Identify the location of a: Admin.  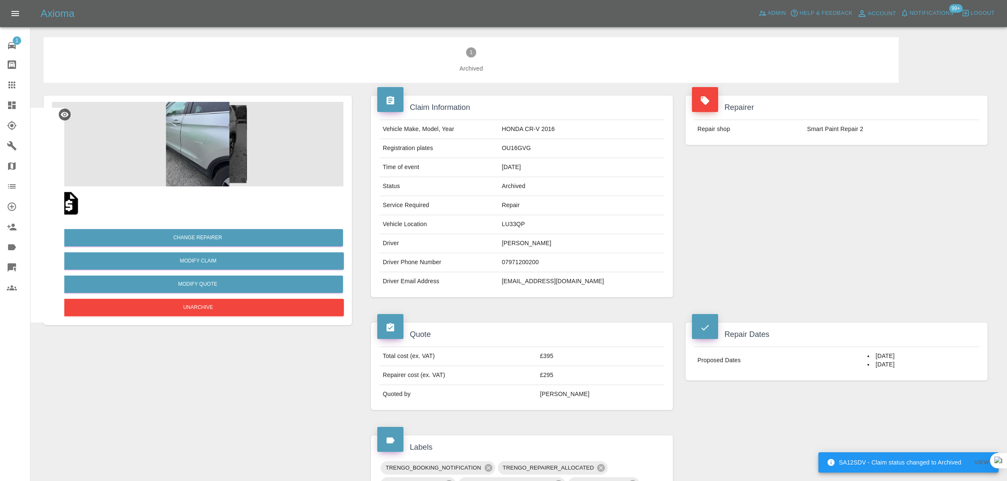
(773, 13).